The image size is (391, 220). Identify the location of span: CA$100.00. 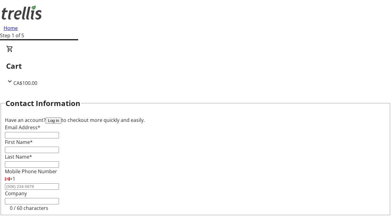
(25, 83).